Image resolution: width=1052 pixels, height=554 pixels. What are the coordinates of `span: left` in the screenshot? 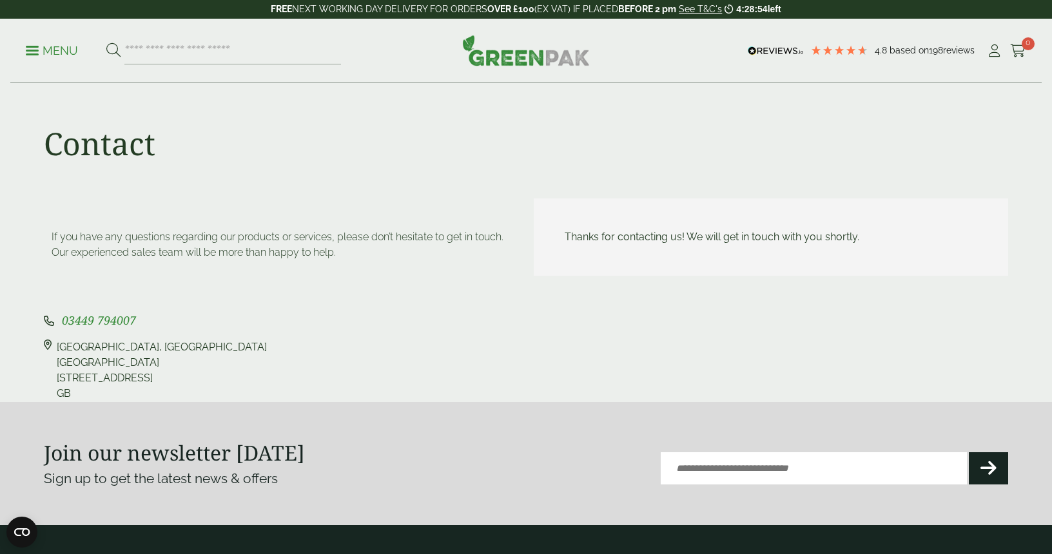 It's located at (774, 9).